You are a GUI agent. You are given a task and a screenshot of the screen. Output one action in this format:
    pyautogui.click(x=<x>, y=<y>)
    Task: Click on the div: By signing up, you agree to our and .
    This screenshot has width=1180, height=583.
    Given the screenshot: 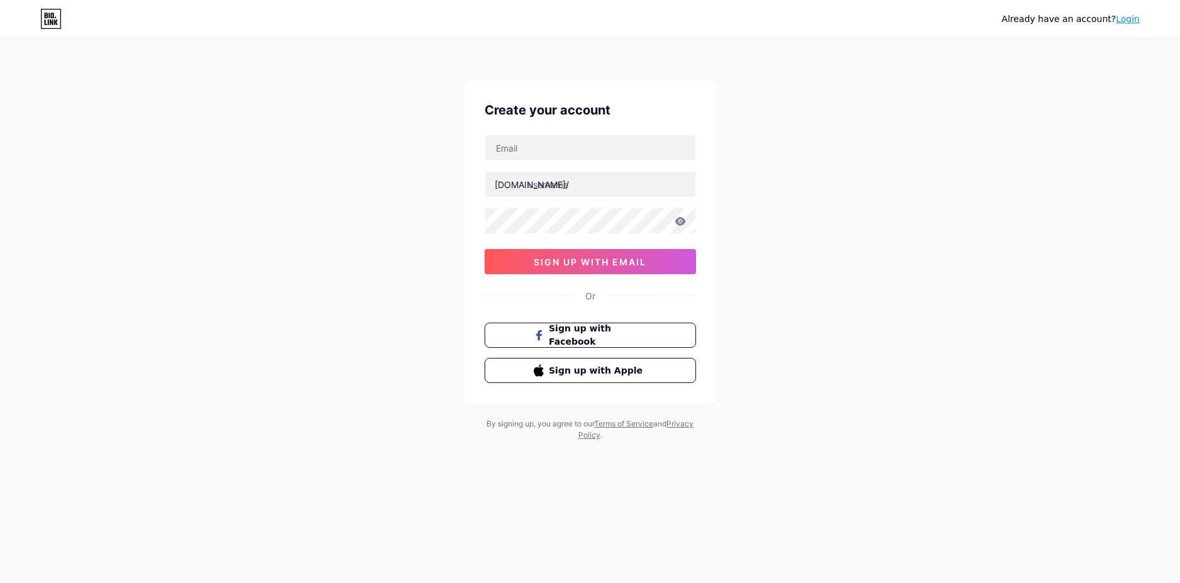 What is the action you would take?
    pyautogui.click(x=590, y=430)
    